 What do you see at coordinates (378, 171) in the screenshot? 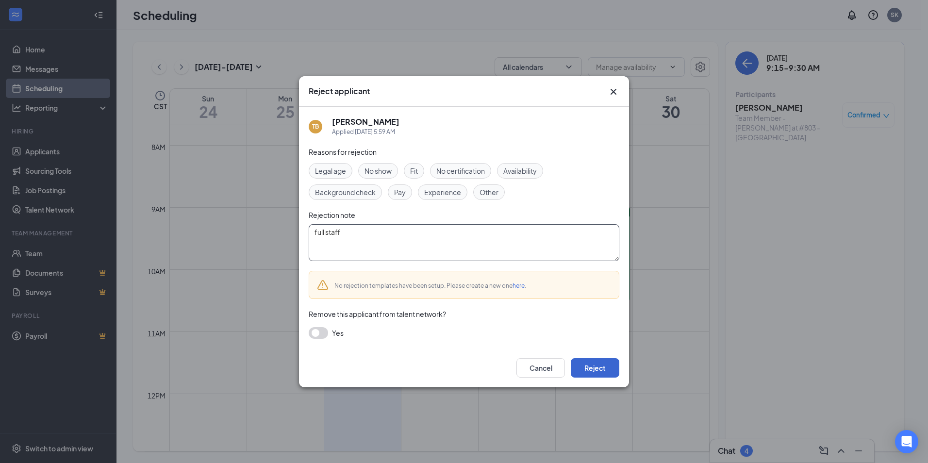
I see `span: No show` at bounding box center [378, 171].